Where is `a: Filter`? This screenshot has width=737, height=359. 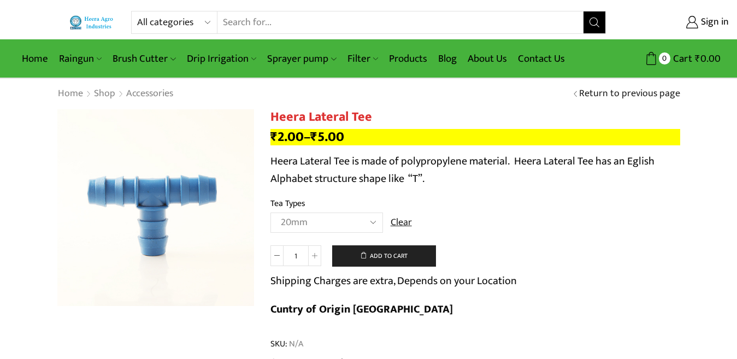 a: Filter is located at coordinates (363, 58).